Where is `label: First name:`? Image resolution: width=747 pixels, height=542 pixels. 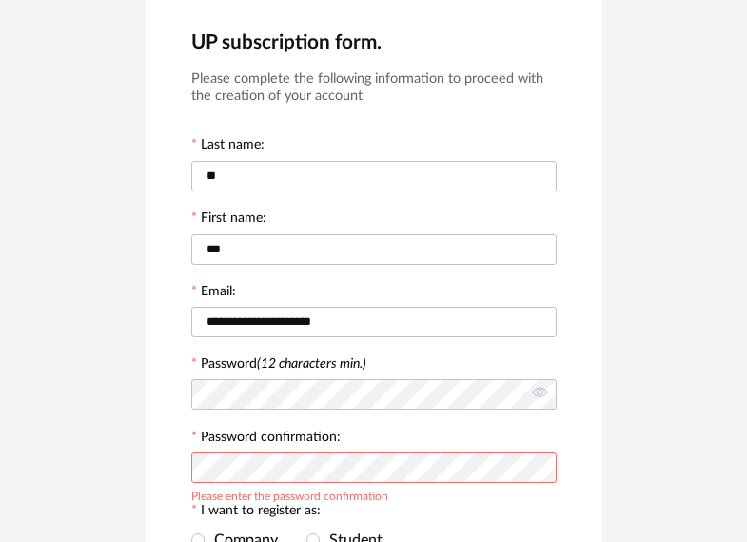 label: First name: is located at coordinates (229, 220).